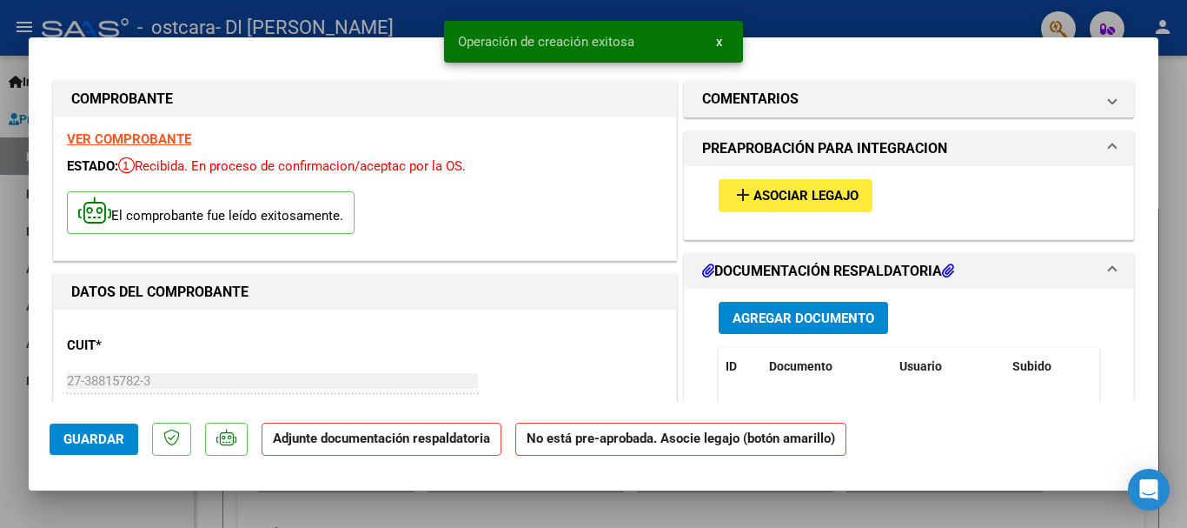 The width and height of the screenshot is (1187, 528). What do you see at coordinates (546, 42) in the screenshot?
I see `span: Operación de creación exitosa` at bounding box center [546, 42].